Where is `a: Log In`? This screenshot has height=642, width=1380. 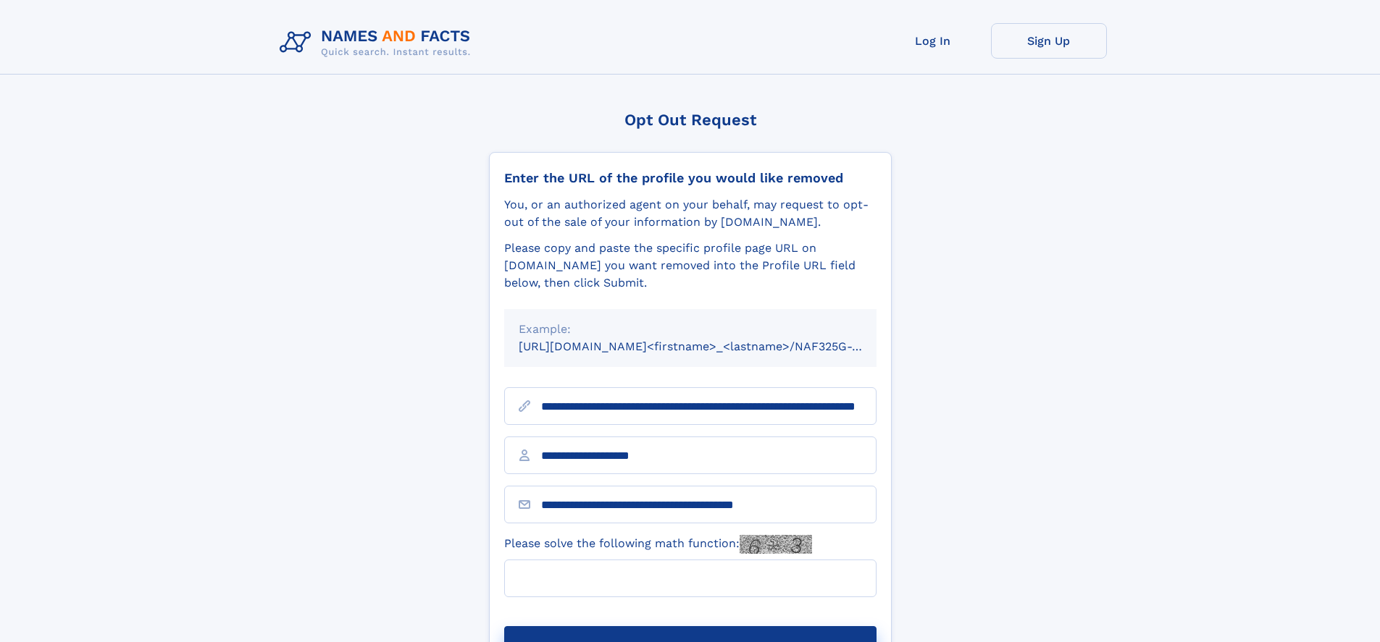 a: Log In is located at coordinates (933, 41).